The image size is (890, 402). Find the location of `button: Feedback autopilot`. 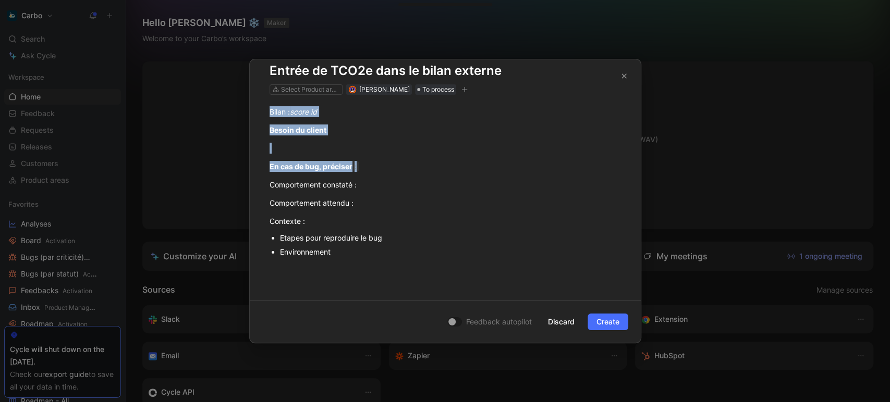

button: Feedback autopilot is located at coordinates (490, 322).